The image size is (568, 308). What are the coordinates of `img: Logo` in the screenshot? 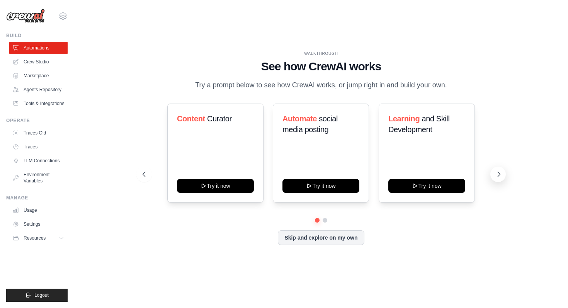 It's located at (25, 16).